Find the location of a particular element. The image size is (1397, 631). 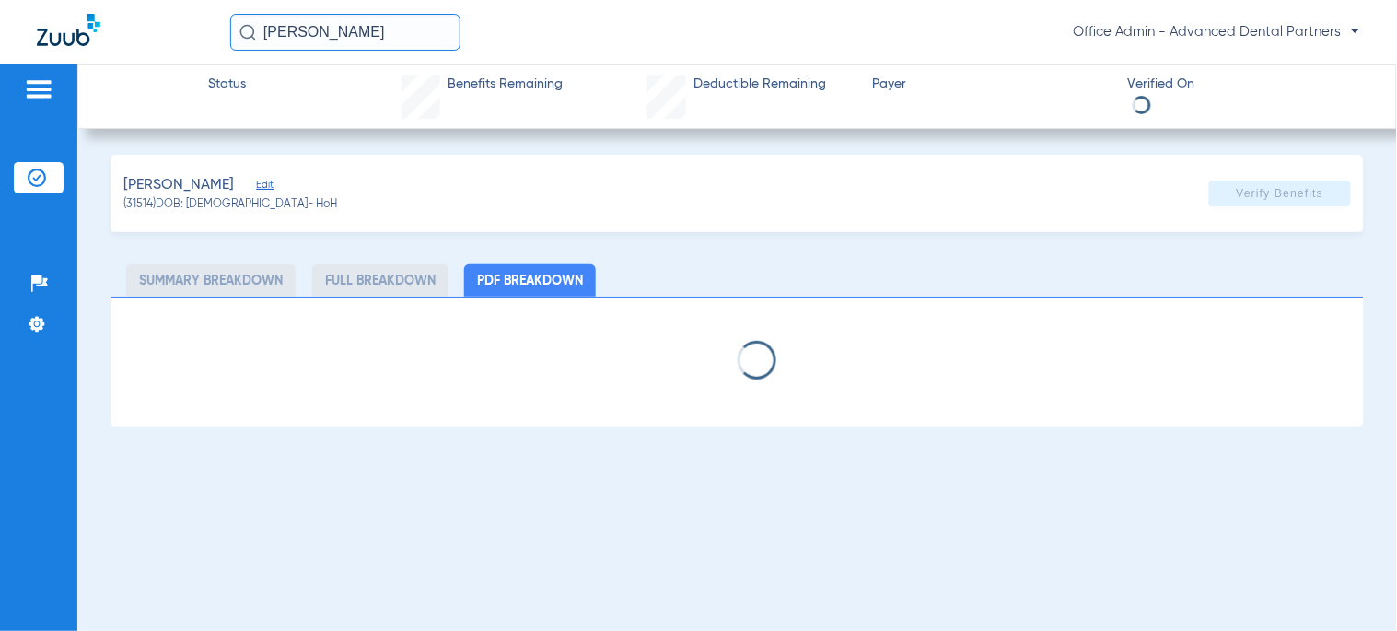

span: Office Admin - Advanced Dental Partners is located at coordinates (1216, 32).